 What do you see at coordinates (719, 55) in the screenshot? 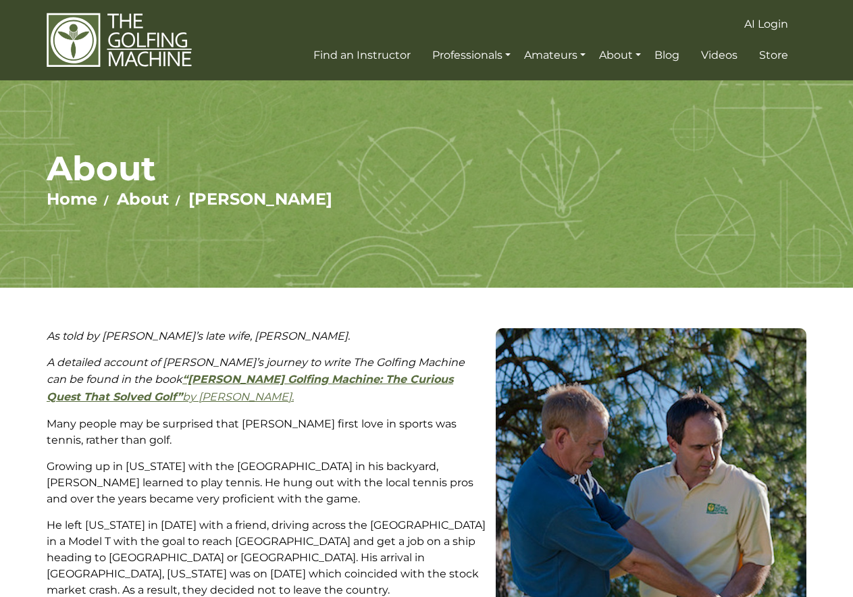
I see `a: Videos` at bounding box center [719, 55].